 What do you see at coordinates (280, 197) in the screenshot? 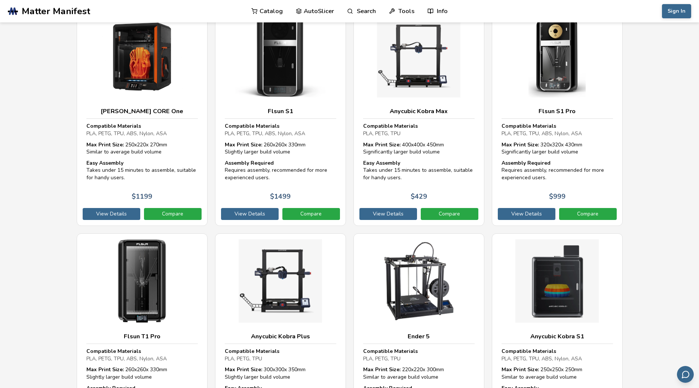
I see `p: $ 1499` at bounding box center [280, 197].